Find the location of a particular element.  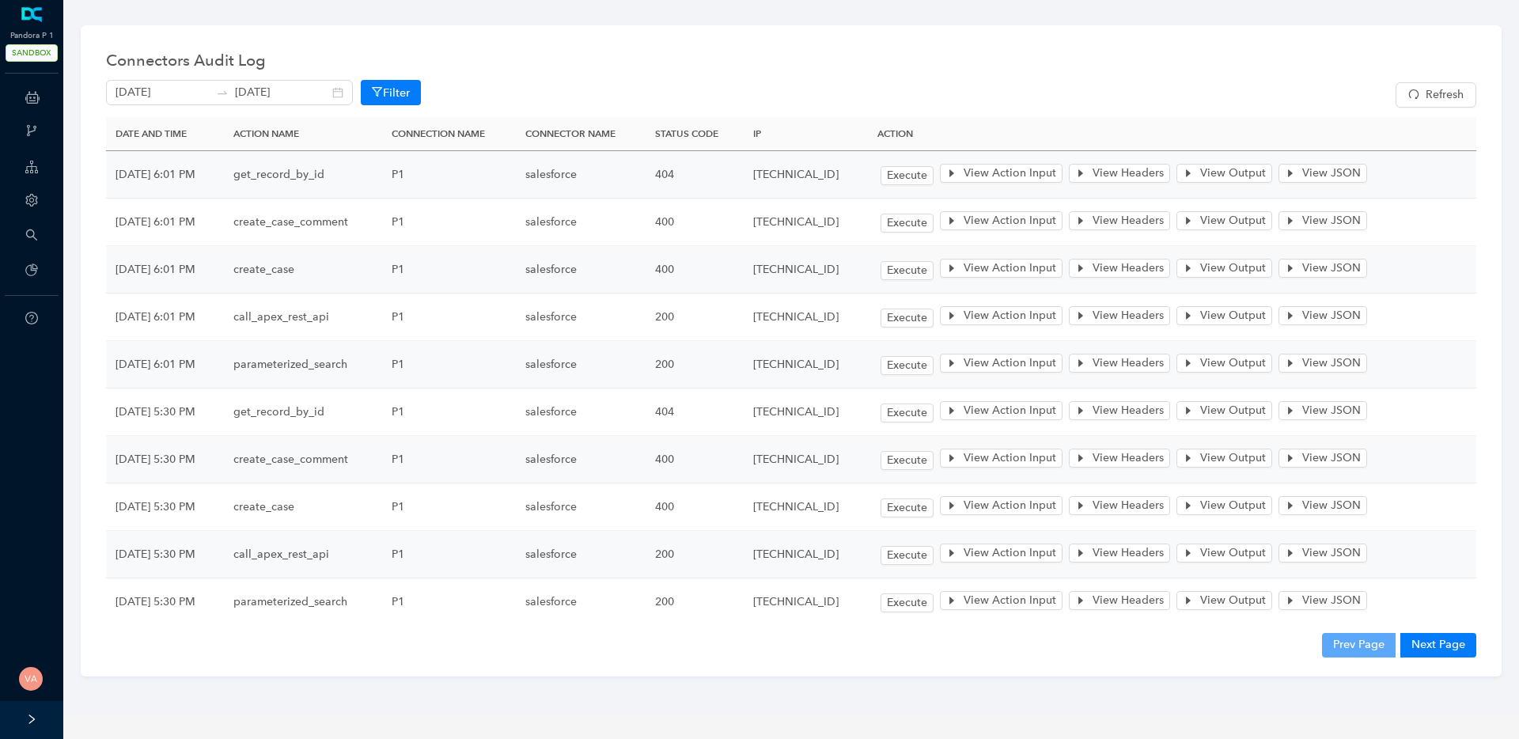

td: create_case_comment is located at coordinates (303, 460).